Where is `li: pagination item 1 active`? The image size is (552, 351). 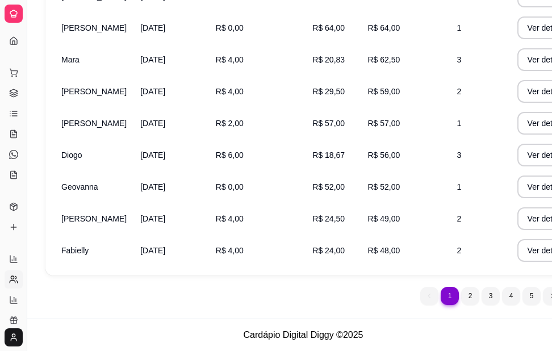 li: pagination item 1 active is located at coordinates (450, 296).